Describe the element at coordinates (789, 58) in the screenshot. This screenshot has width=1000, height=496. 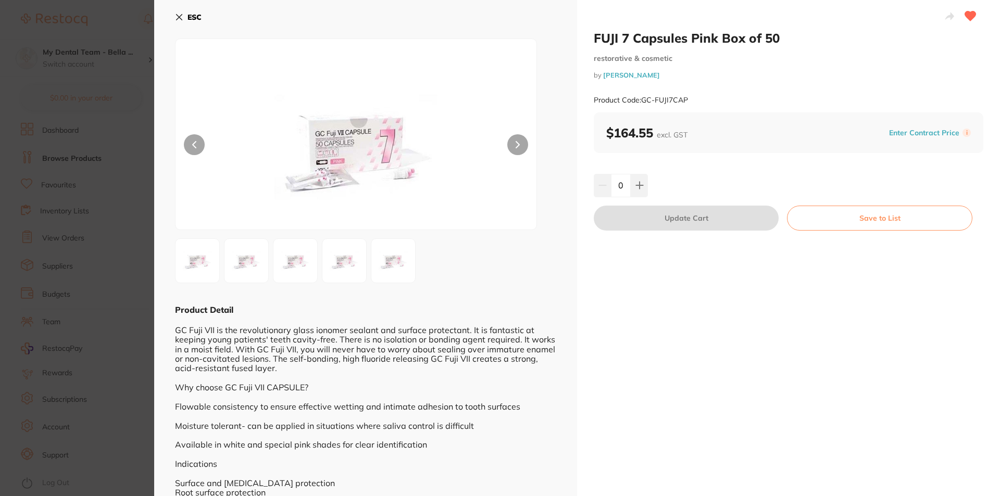
I see `small: restorative & cosmetic` at that location.